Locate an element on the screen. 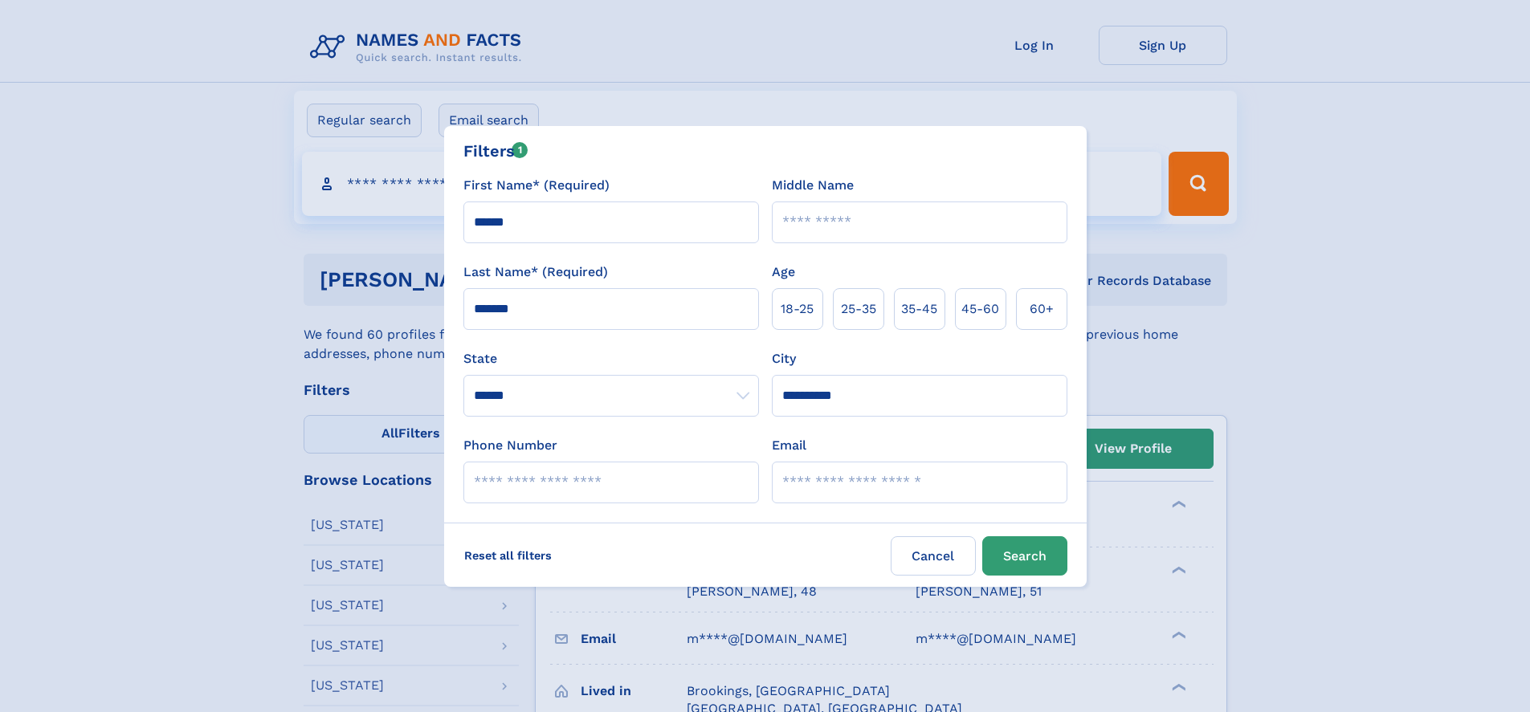 The image size is (1530, 712). span: 18‑25 is located at coordinates (797, 309).